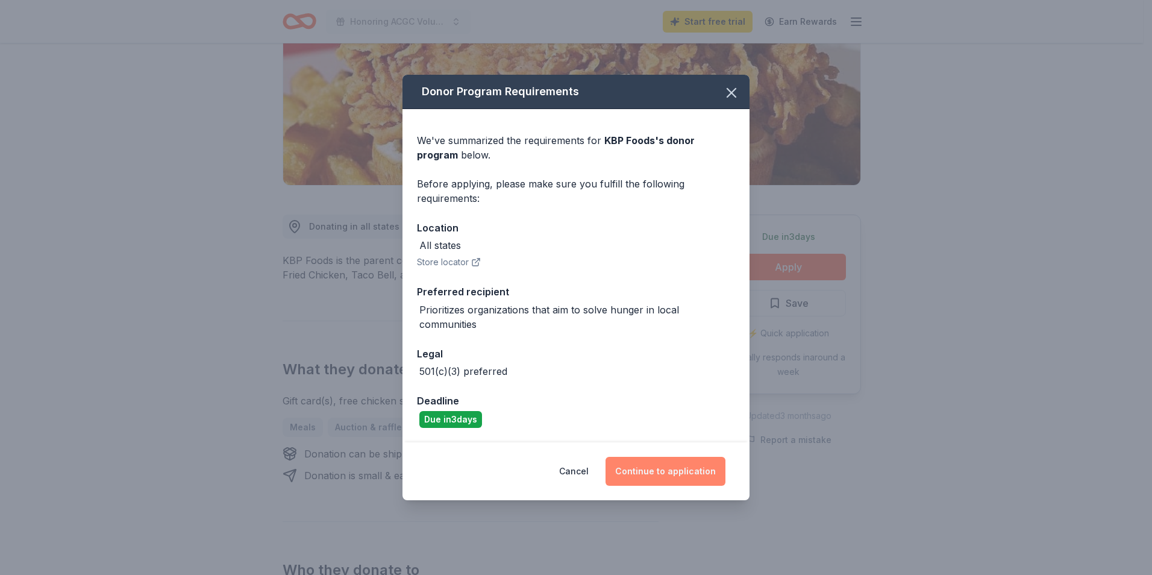  Describe the element at coordinates (576, 401) in the screenshot. I see `div: Deadline` at that location.